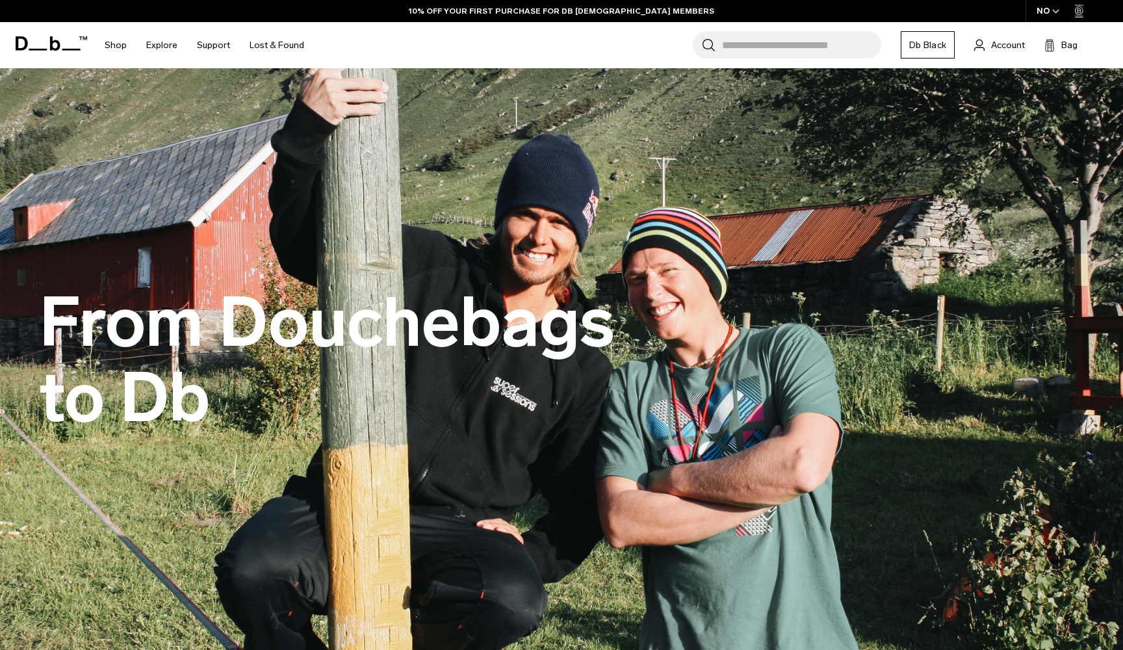  I want to click on span: Account, so click(1008, 45).